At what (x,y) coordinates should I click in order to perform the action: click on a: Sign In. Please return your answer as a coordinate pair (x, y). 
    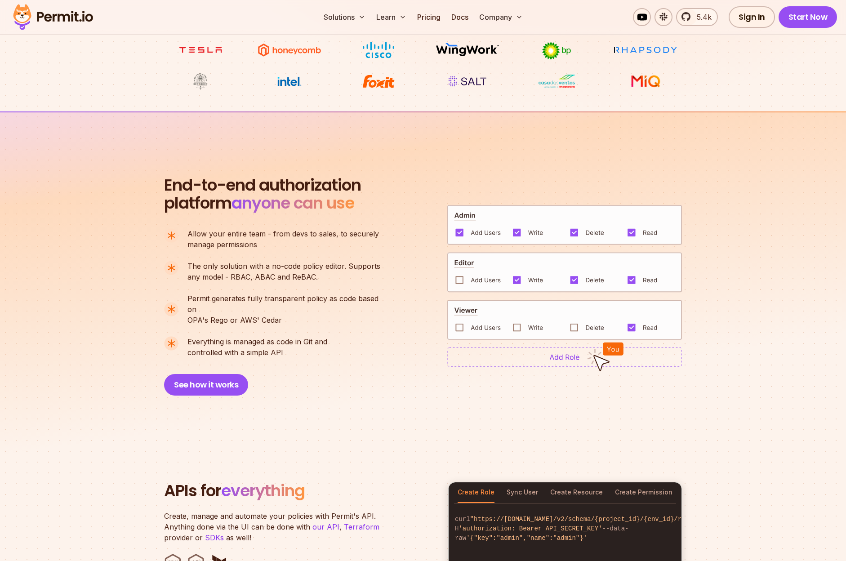
    Looking at the image, I should click on (752, 17).